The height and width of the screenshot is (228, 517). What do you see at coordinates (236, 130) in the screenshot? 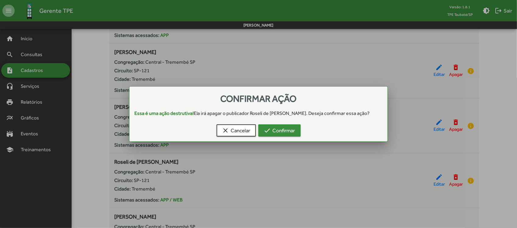
I see `span: Cancelar` at bounding box center [236, 130].